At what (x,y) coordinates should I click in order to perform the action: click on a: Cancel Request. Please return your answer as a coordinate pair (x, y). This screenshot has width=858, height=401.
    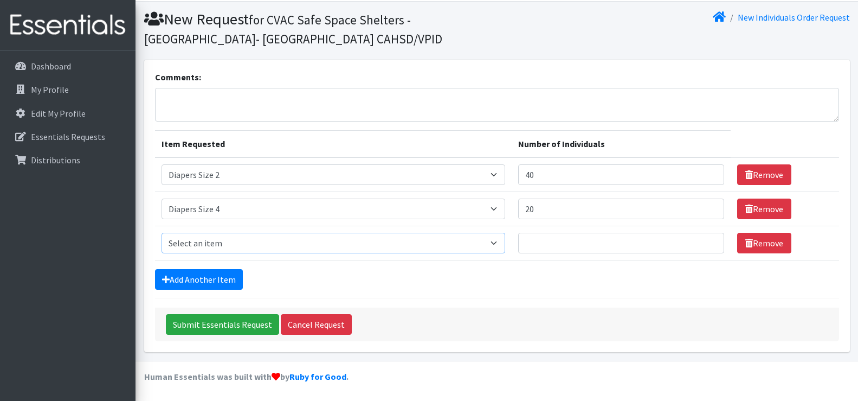
    Looking at the image, I should click on (316, 324).